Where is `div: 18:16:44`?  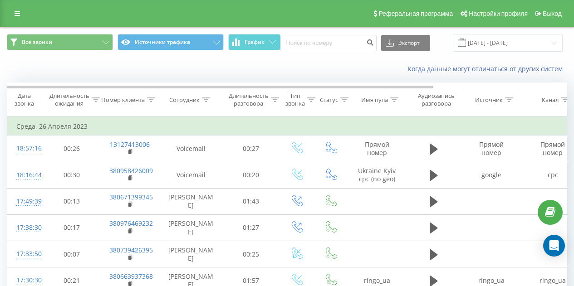 div: 18:16:44 is located at coordinates (25, 175).